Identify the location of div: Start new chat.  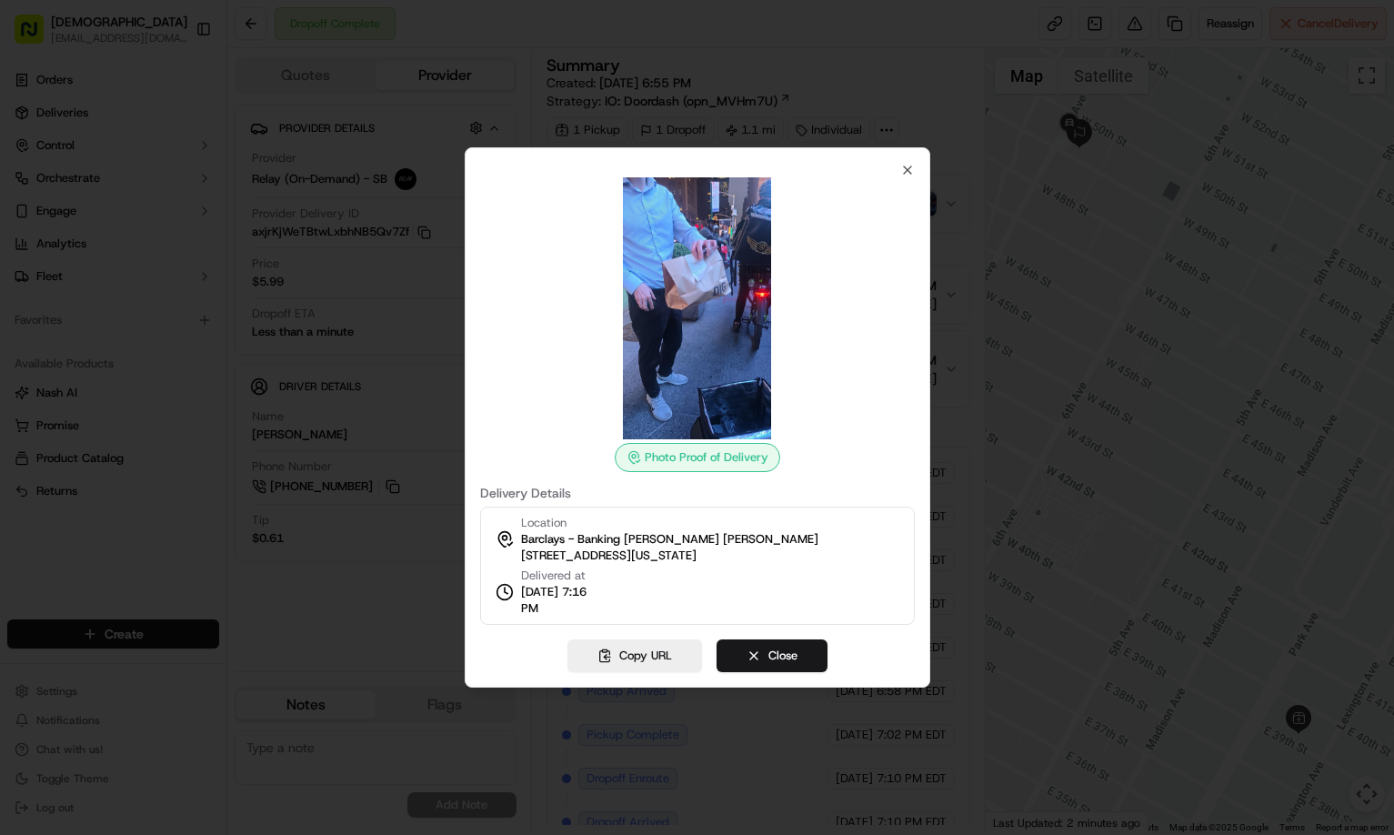
(180, 183).